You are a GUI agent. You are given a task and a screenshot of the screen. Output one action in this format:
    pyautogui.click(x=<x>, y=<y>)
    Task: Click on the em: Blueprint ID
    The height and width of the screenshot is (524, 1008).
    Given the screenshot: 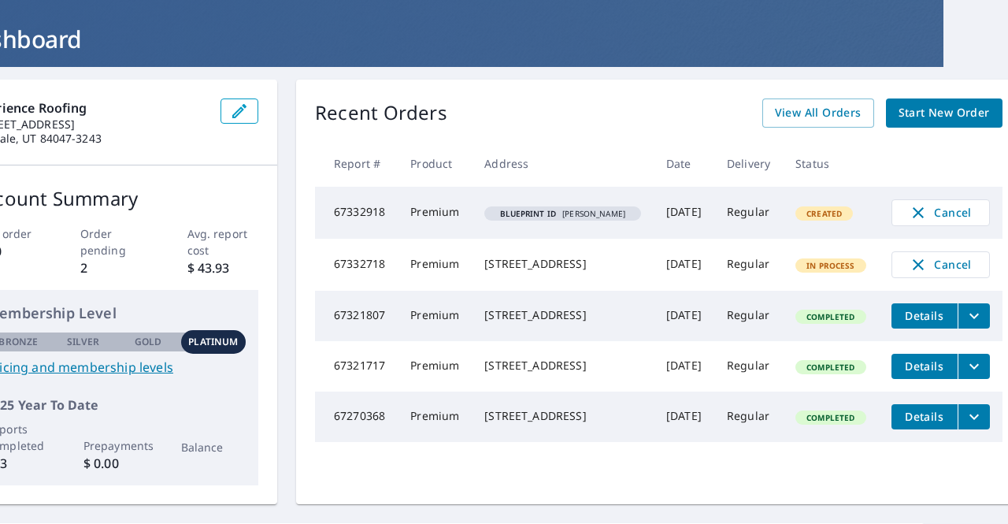 What is the action you would take?
    pyautogui.click(x=528, y=214)
    